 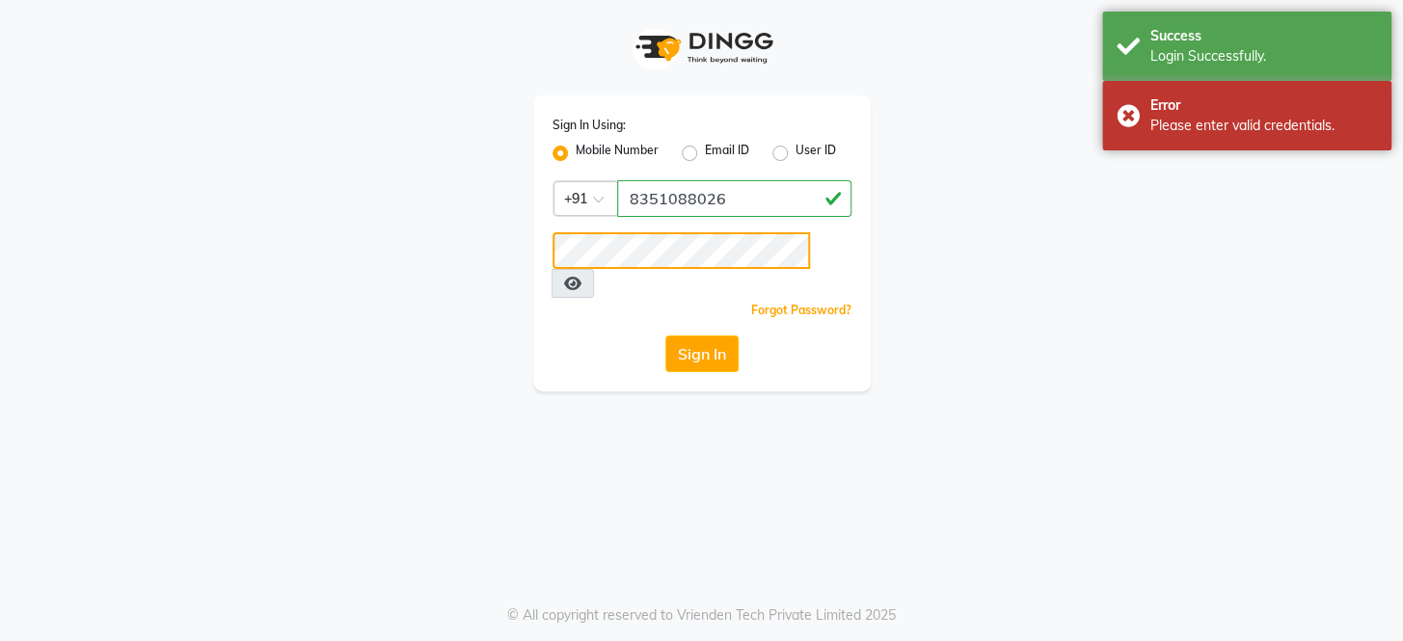 I want to click on img: logo1.svg, so click(x=702, y=47).